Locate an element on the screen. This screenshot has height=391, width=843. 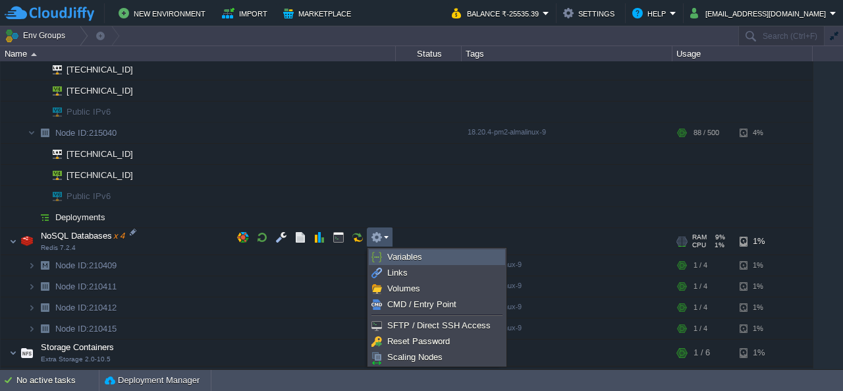
a: CMD / Entry Point is located at coordinates (437, 304).